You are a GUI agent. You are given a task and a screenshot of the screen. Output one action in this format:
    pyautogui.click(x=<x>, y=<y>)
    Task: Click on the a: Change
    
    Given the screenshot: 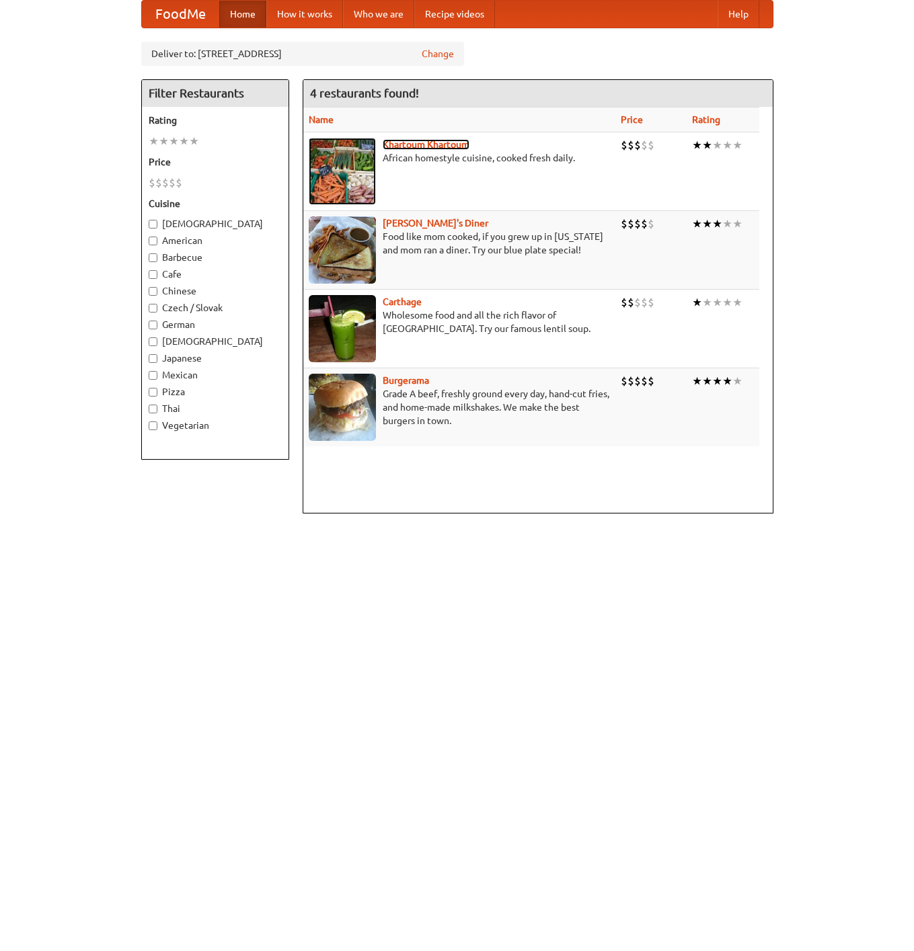 What is the action you would take?
    pyautogui.click(x=438, y=54)
    